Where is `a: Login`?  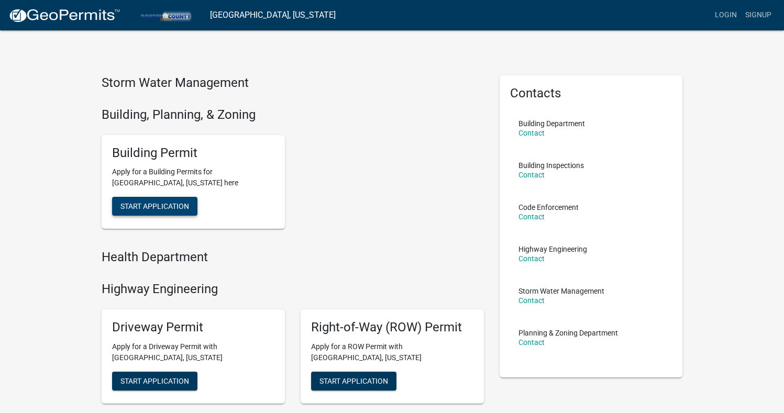 a: Login is located at coordinates (726, 15).